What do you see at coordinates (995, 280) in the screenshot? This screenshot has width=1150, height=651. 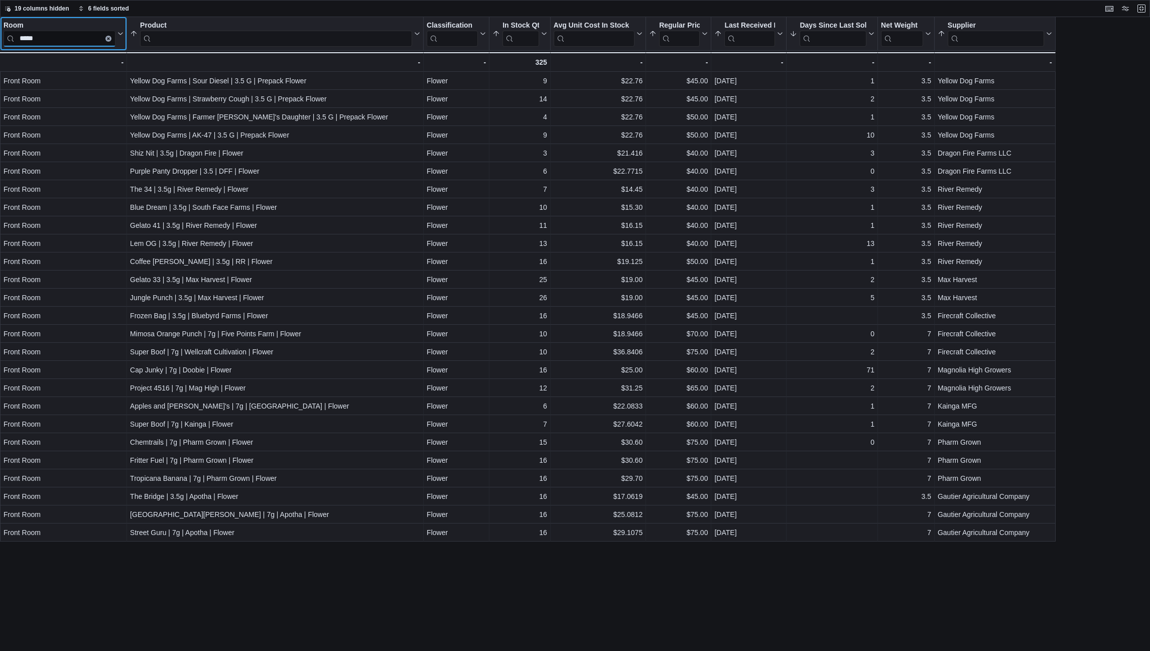 I see `div: Max Harvest` at bounding box center [995, 280].